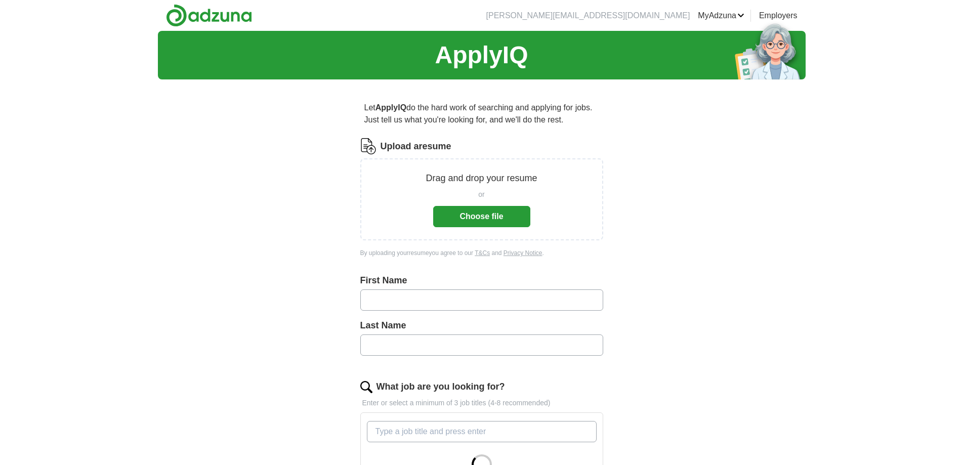  I want to click on img: search.png, so click(366, 387).